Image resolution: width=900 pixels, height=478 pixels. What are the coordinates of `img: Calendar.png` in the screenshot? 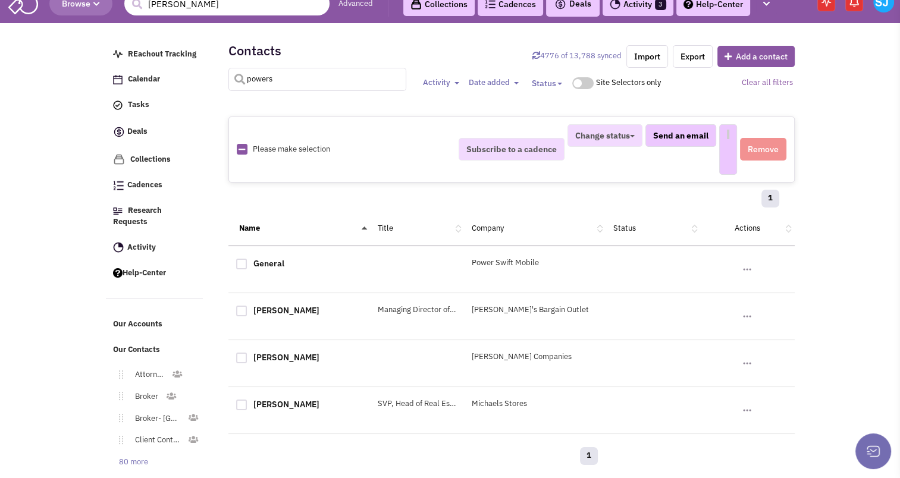 It's located at (118, 80).